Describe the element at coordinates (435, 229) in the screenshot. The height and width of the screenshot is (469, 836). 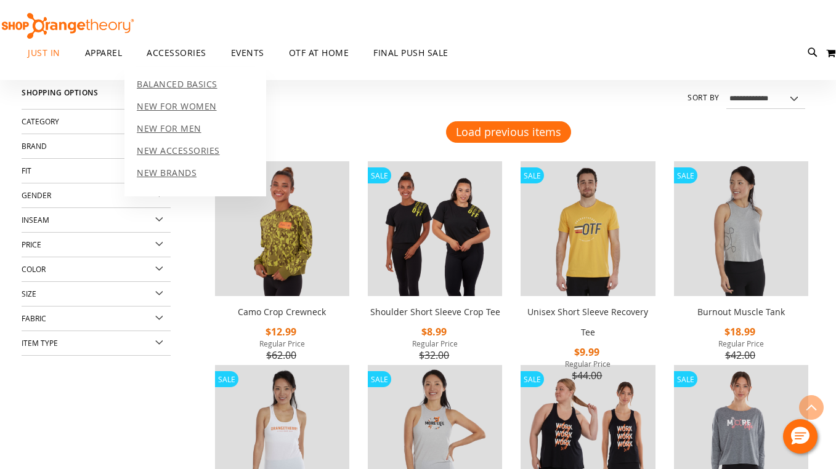
I see `img: Product image for Shoulder Short Sleeve Crop Tee` at that location.